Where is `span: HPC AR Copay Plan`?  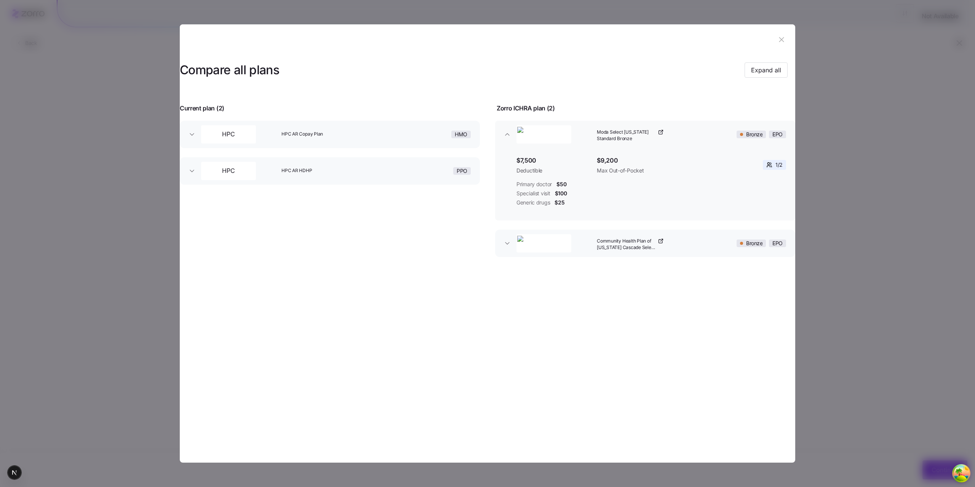 span: HPC AR Copay Plan is located at coordinates (327, 134).